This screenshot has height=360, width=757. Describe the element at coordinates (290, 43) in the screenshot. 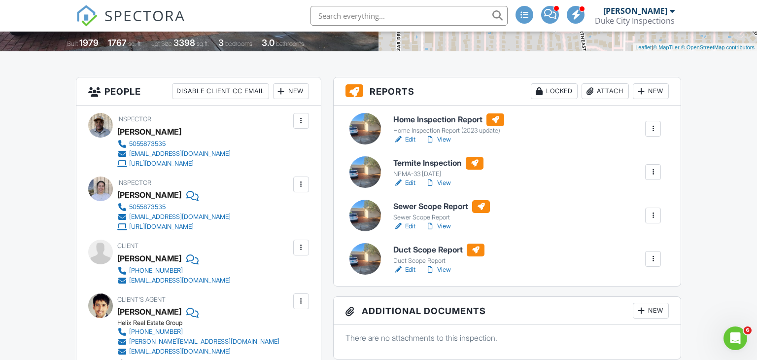

I see `span: bathrooms` at that location.